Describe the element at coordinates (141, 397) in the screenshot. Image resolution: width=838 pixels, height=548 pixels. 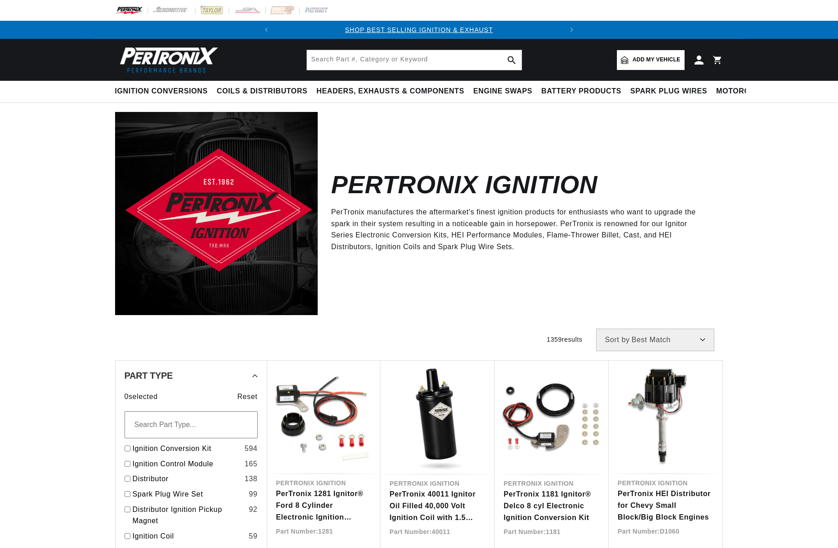
I see `span: 0 selected` at that location.